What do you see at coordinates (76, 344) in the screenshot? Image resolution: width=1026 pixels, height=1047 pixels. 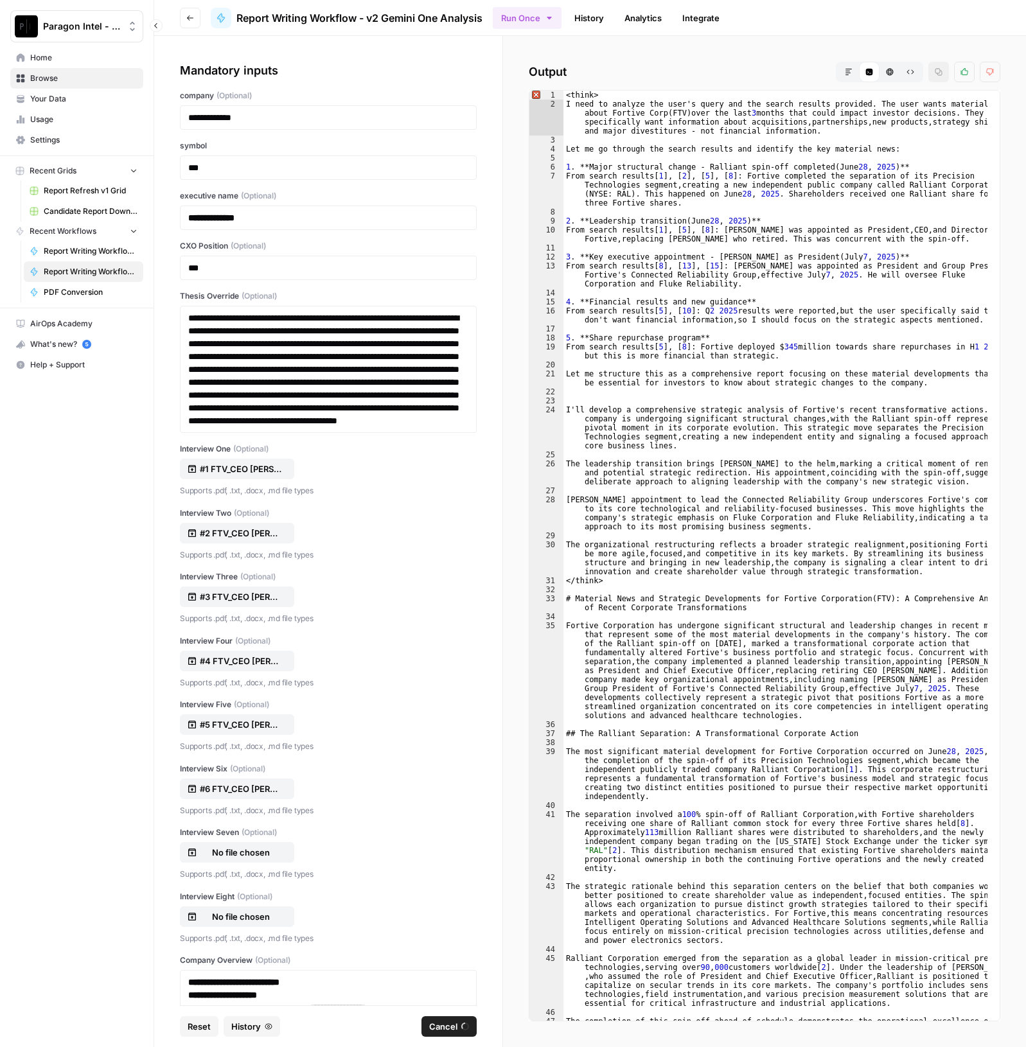 I see `div: What's new?` at bounding box center [76, 344].